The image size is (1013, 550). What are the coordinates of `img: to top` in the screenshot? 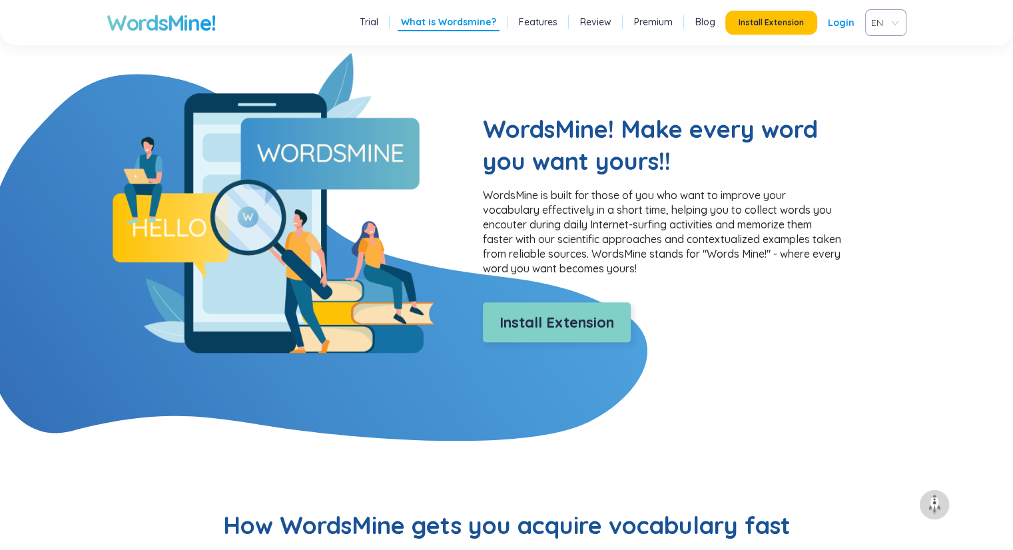 It's located at (935, 505).